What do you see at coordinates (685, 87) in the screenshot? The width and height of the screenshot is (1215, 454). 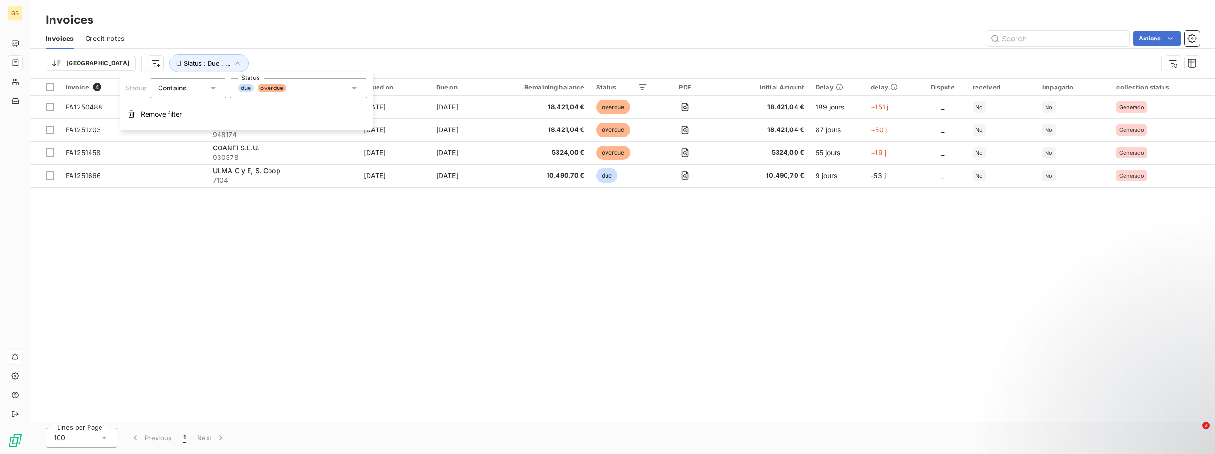 I see `div: PDF` at bounding box center [685, 87].